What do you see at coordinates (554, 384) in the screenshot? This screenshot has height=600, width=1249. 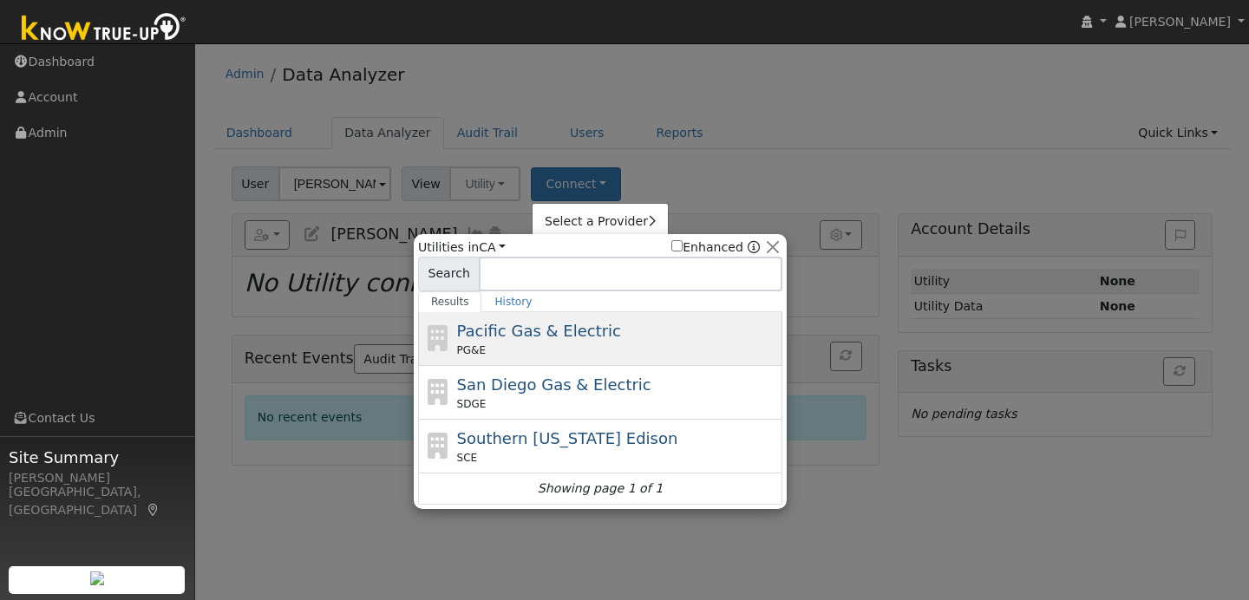 I see `span: San Diego Gas & Electric` at bounding box center [554, 384].